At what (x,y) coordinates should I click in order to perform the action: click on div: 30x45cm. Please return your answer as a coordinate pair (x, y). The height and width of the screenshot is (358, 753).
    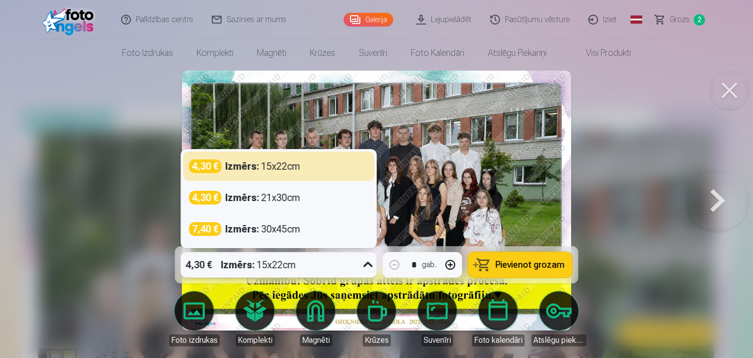
    Looking at the image, I should click on (263, 229).